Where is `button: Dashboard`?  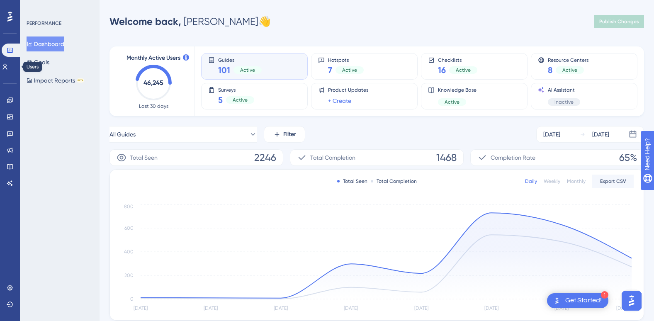 button: Dashboard is located at coordinates (45, 44).